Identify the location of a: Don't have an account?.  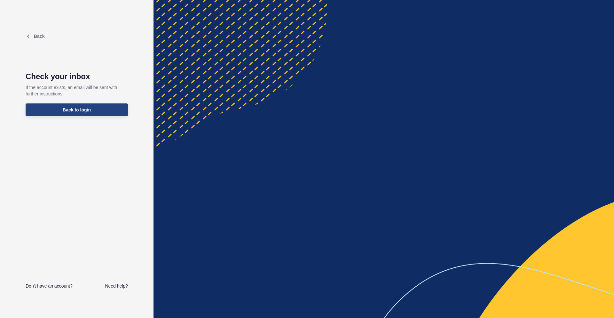
(49, 286).